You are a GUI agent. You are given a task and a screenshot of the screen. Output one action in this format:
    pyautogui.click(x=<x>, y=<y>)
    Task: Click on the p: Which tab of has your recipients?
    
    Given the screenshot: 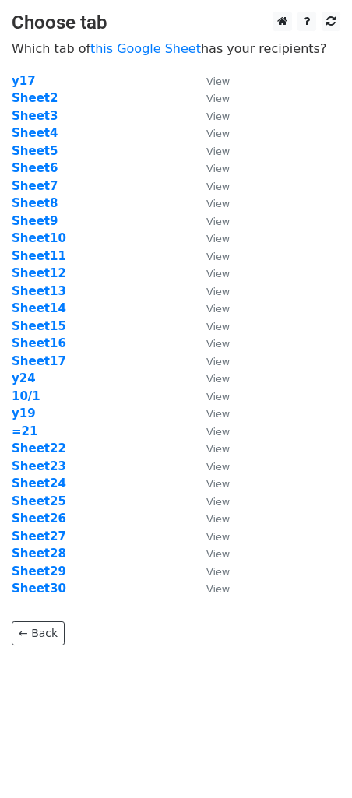 What is the action you would take?
    pyautogui.click(x=176, y=48)
    